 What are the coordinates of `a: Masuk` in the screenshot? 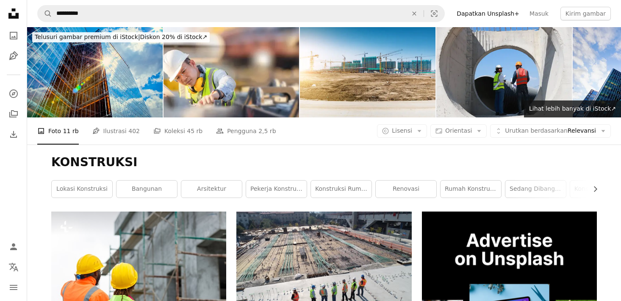 It's located at (539, 14).